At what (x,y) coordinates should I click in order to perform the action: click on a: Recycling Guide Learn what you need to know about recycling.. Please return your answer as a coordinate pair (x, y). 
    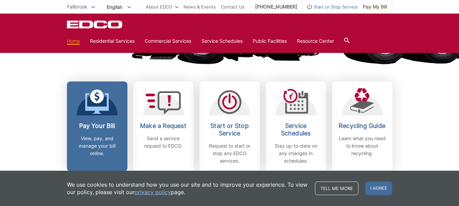
    Looking at the image, I should click on (363, 127).